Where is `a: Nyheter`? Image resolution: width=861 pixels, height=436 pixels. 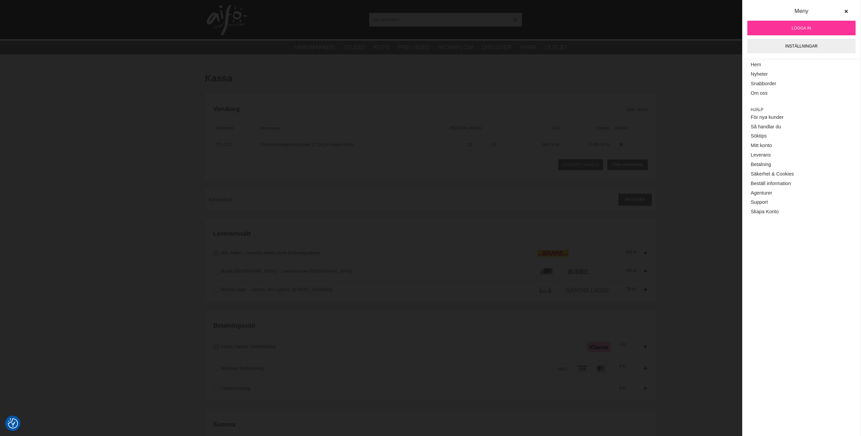
a: Nyheter is located at coordinates (802, 74).